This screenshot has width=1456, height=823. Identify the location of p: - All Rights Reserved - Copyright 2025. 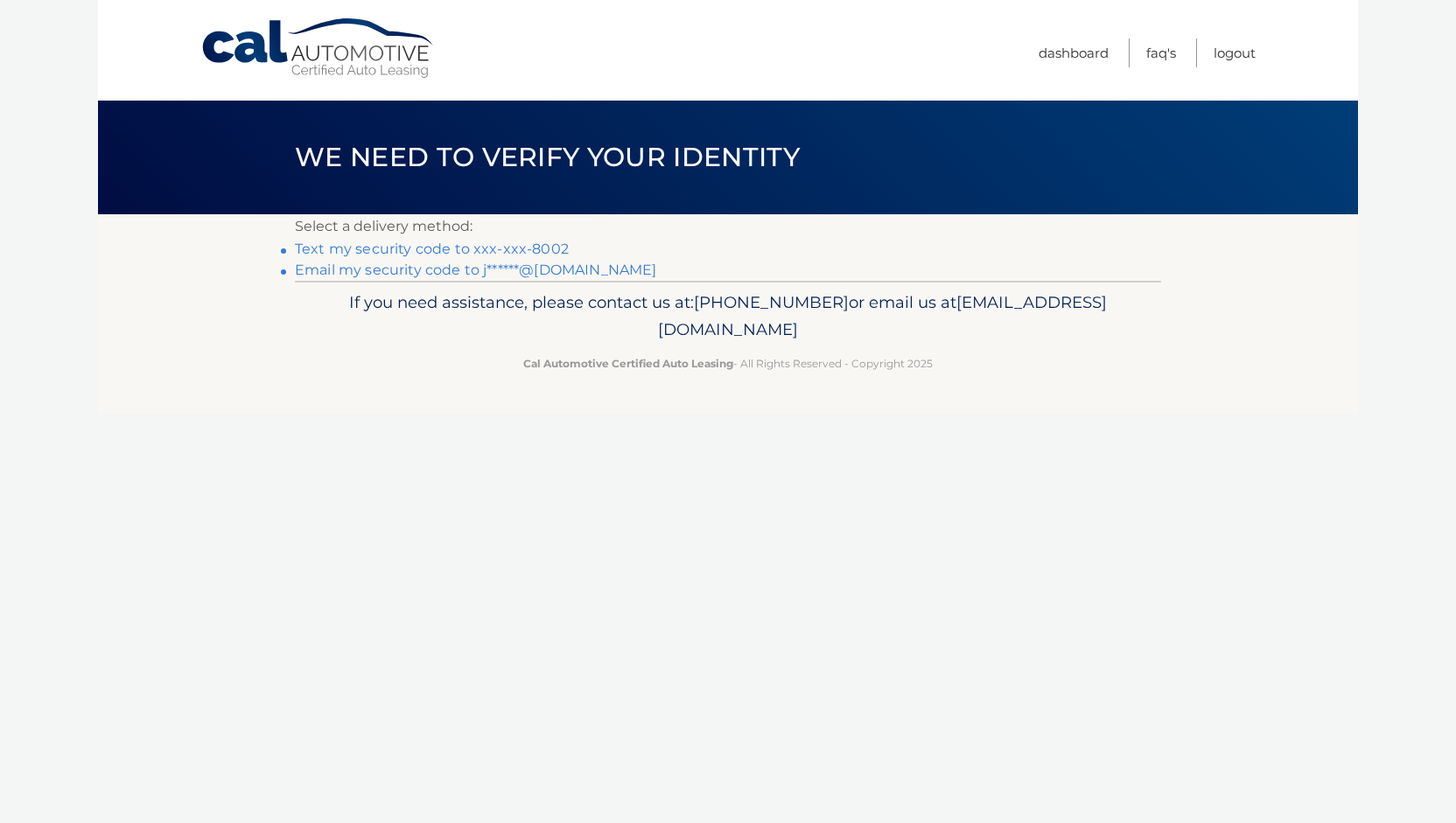
(728, 363).